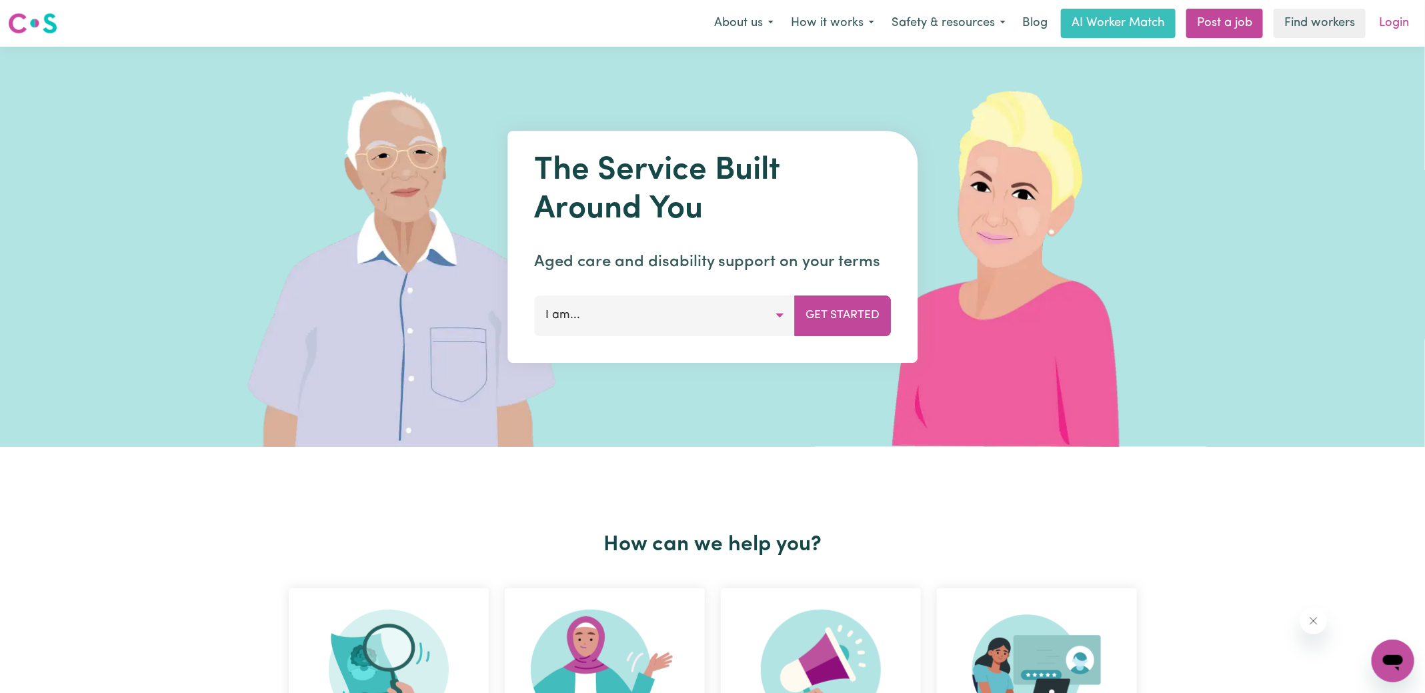 The image size is (1425, 693). I want to click on a: Careseekers logo, so click(33, 23).